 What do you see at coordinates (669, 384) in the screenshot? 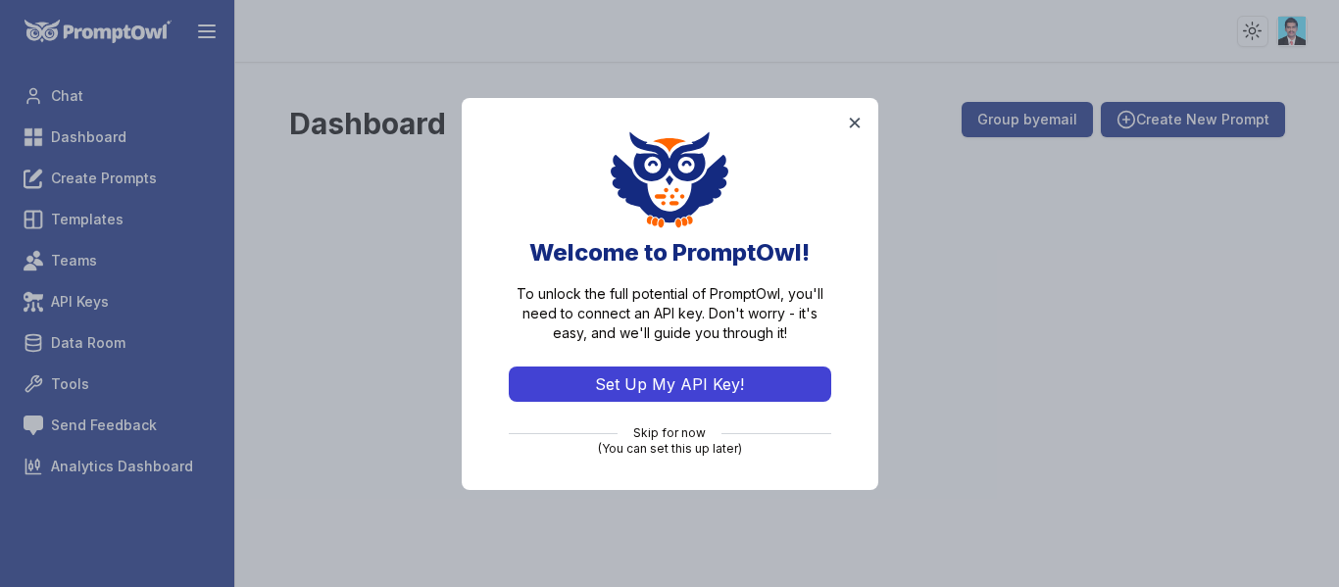
I see `button: Set Up My API Key!` at bounding box center [669, 384].